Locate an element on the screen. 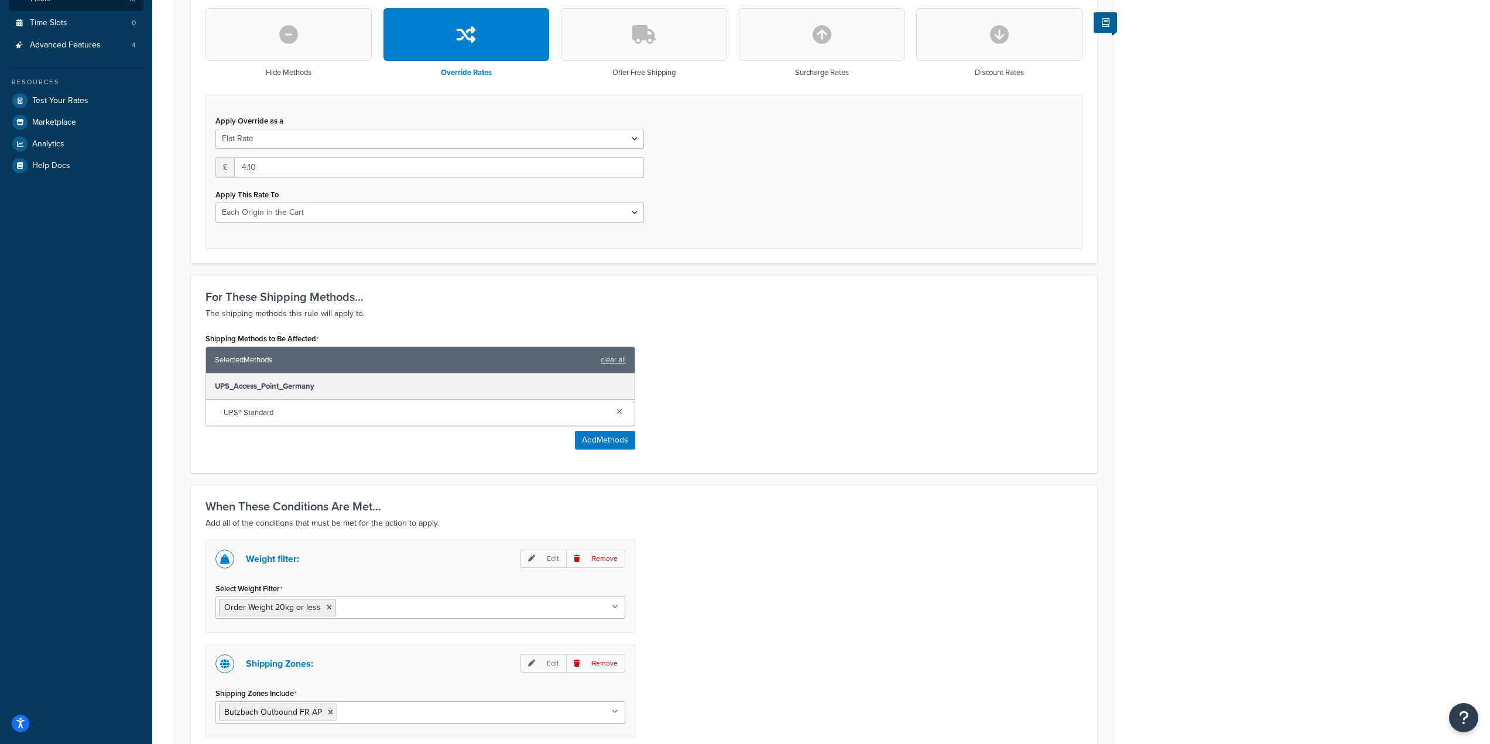 This screenshot has width=1490, height=744. a: Time Slots0 is located at coordinates (76, 23).